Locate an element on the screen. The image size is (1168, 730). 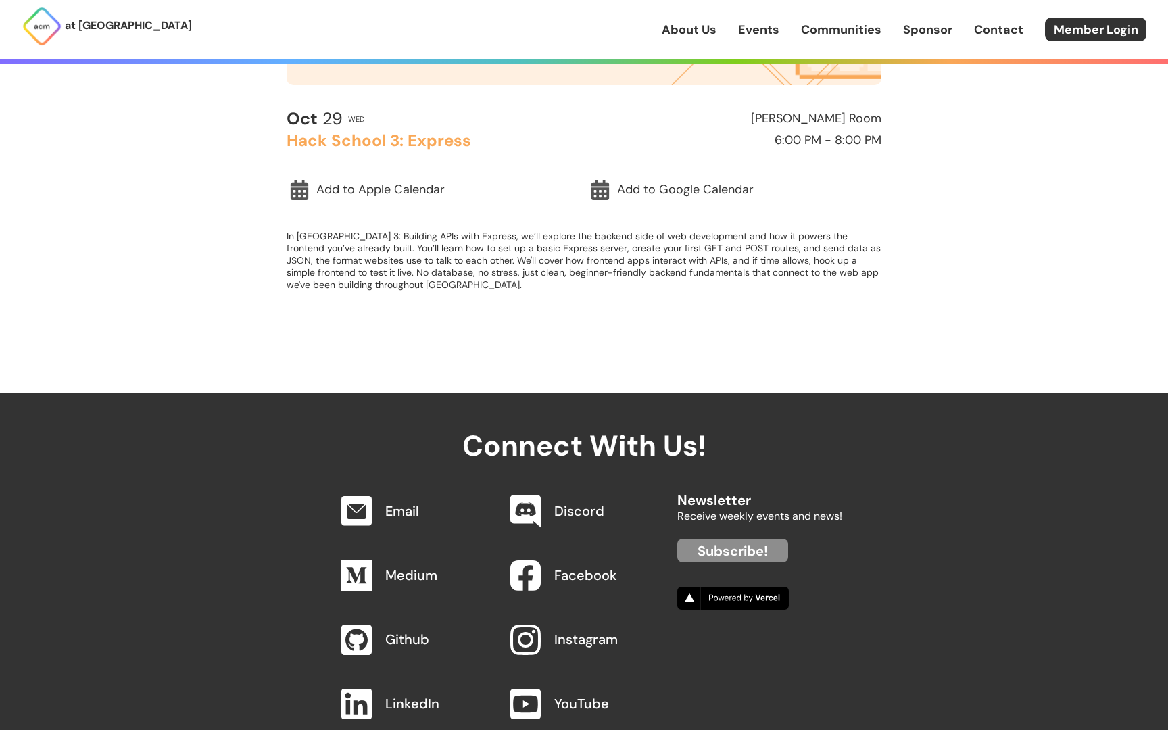
a: Email is located at coordinates (402, 511).